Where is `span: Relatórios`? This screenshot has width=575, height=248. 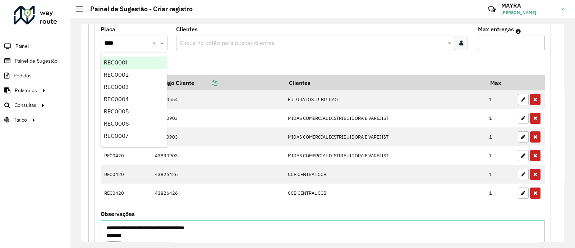 span: Relatórios is located at coordinates (26, 90).